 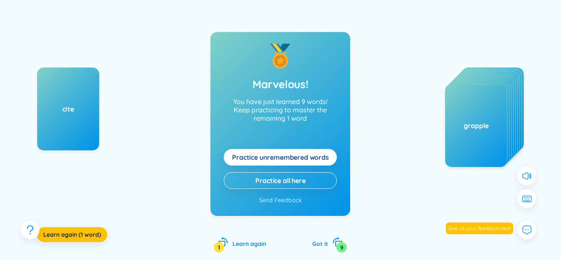 I want to click on button: Practice all here, so click(x=280, y=181).